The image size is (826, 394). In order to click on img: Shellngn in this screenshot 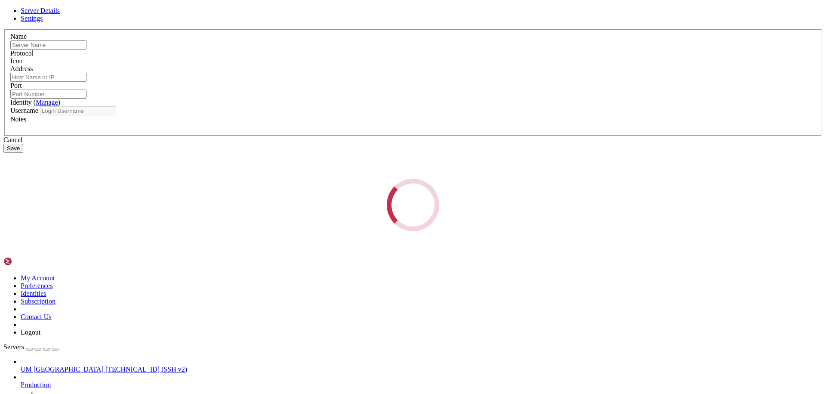, I will do `click(28, 261)`.